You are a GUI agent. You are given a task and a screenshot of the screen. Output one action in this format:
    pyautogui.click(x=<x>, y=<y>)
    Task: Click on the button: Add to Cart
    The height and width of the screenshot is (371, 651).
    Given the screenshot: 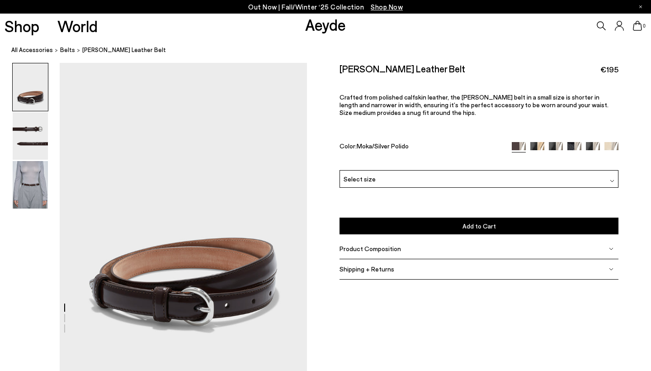 What is the action you would take?
    pyautogui.click(x=479, y=226)
    